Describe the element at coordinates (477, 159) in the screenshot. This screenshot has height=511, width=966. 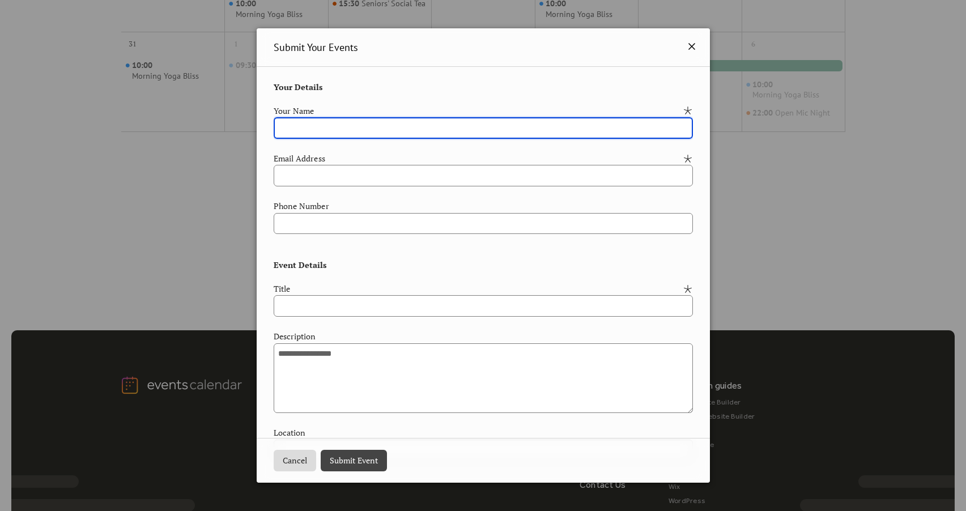
I see `div: Email Address` at that location.